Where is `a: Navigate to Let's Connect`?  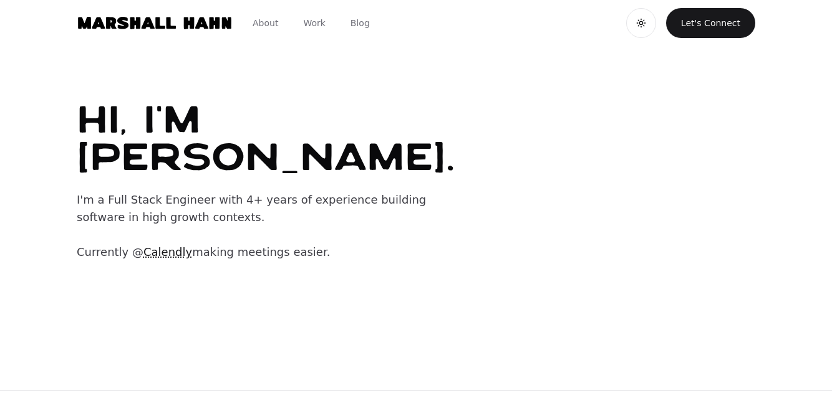 a: Navigate to Let's Connect is located at coordinates (710, 23).